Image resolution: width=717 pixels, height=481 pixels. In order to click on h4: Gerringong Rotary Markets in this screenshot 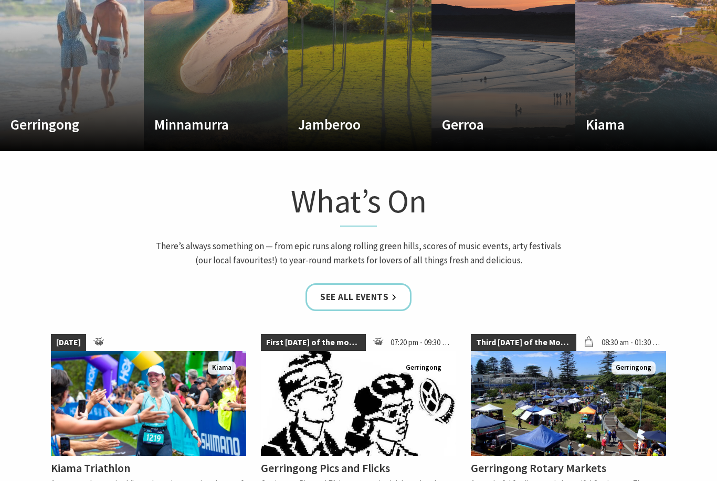, I will do `click(538, 468)`.